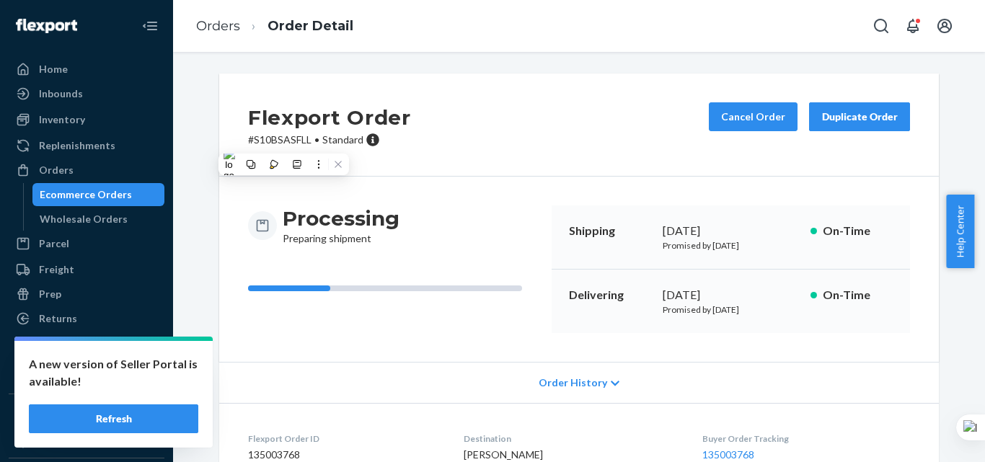 The image size is (985, 462). I want to click on a: Prep, so click(87, 294).